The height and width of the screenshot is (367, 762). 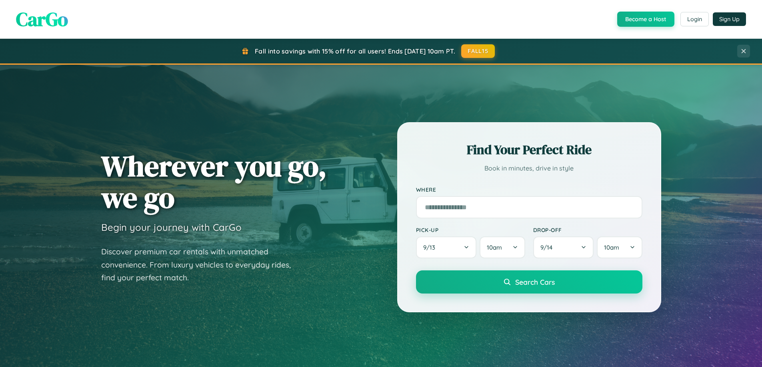 What do you see at coordinates (729, 19) in the screenshot?
I see `button: Sign Up` at bounding box center [729, 19].